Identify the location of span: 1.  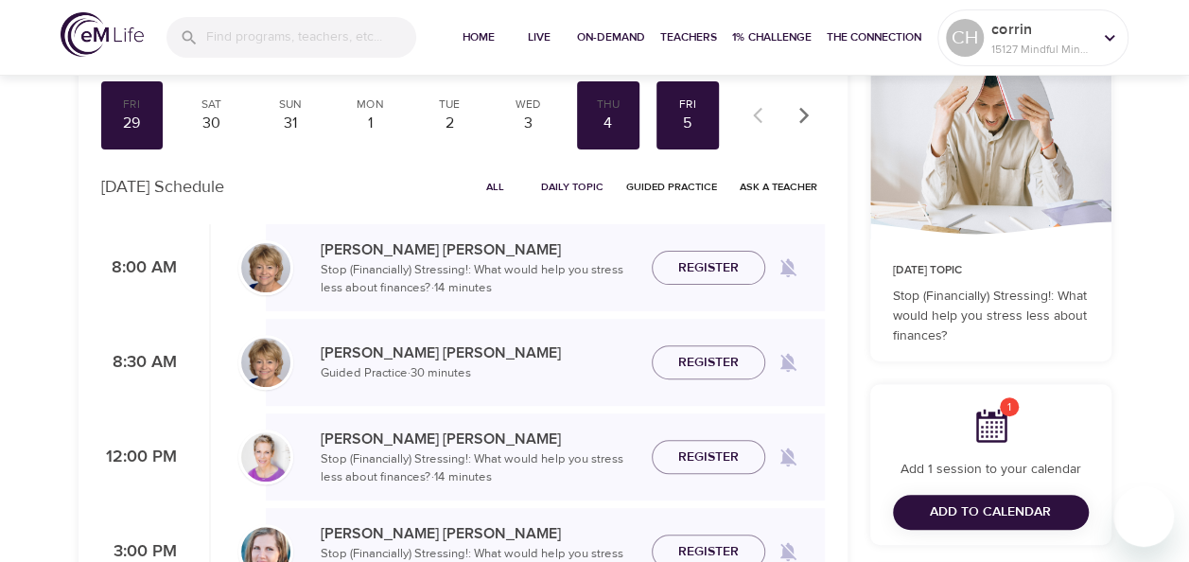
(1010, 407).